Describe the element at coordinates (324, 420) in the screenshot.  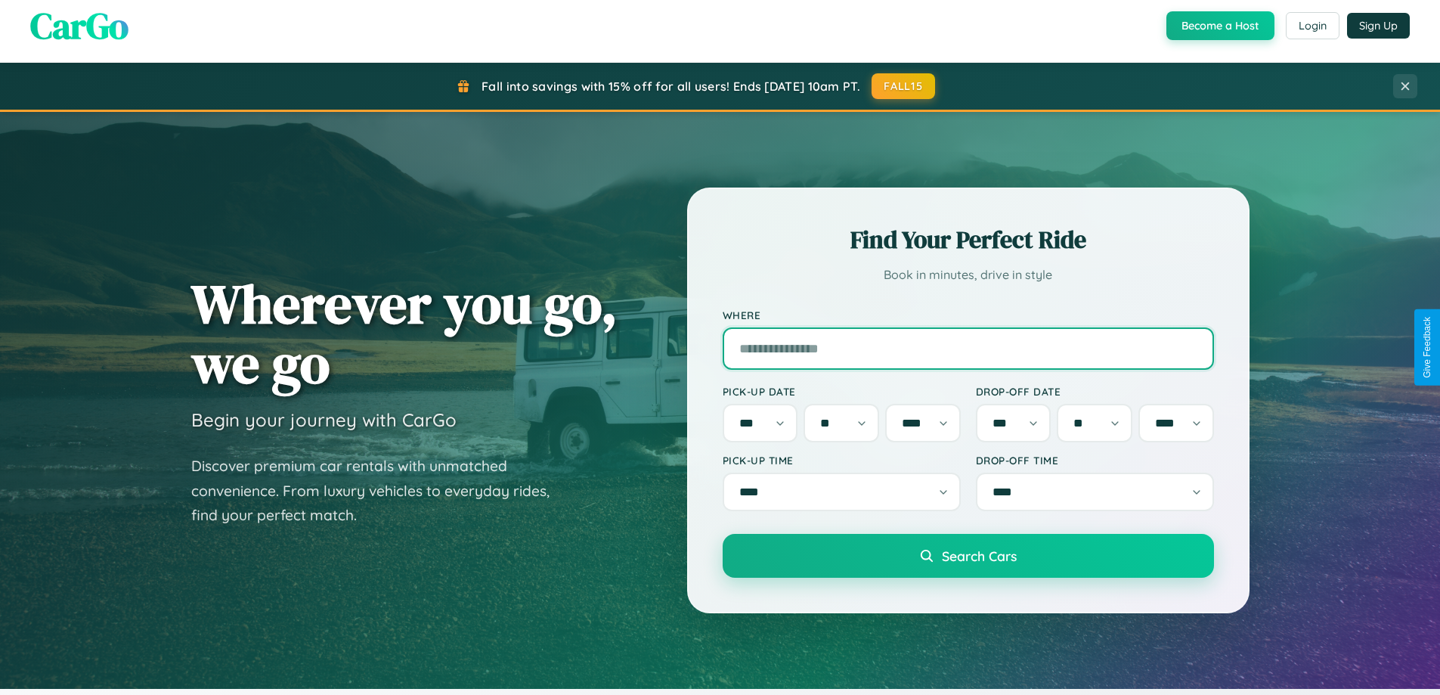
I see `h3: Begin your journey with CarGo` at that location.